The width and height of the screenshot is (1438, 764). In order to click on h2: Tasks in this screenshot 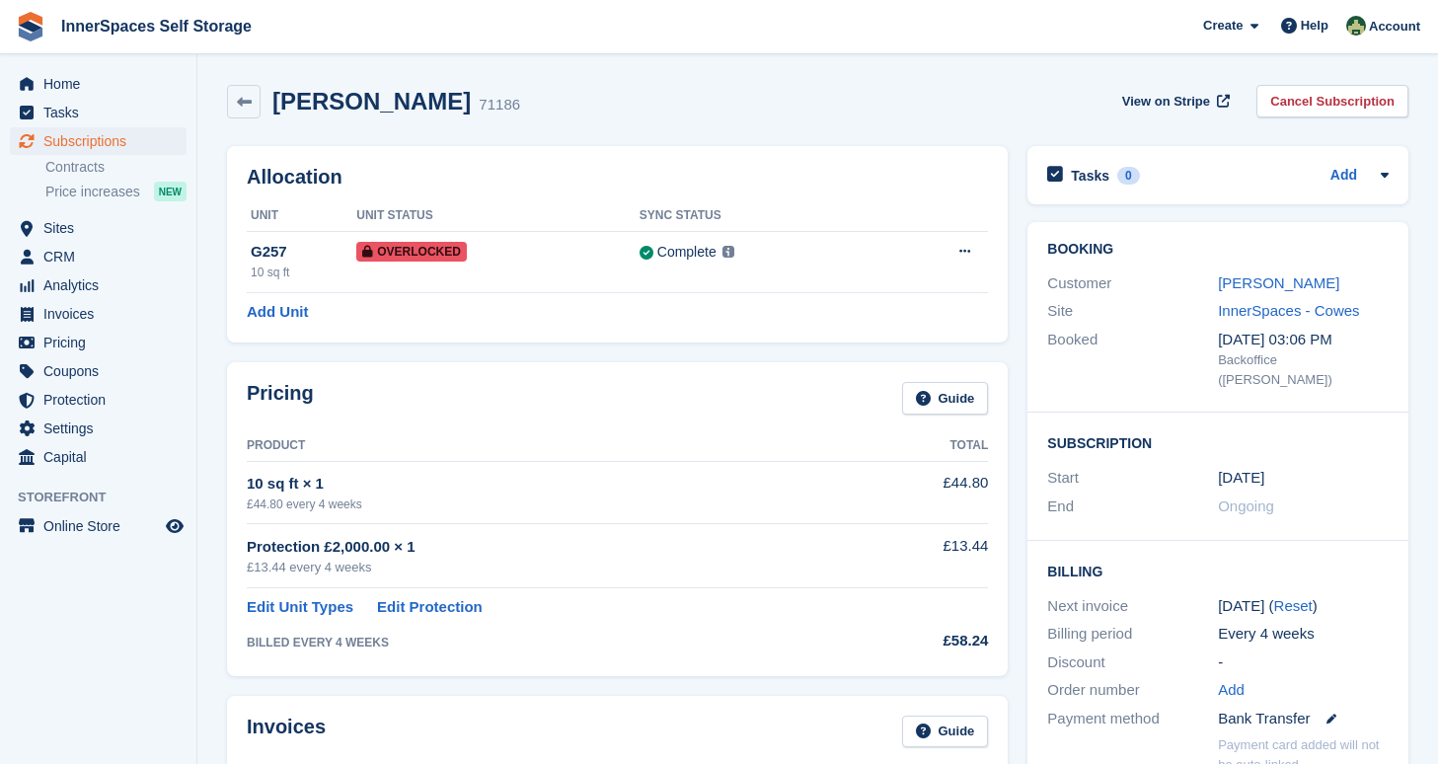, I will do `click(1090, 176)`.